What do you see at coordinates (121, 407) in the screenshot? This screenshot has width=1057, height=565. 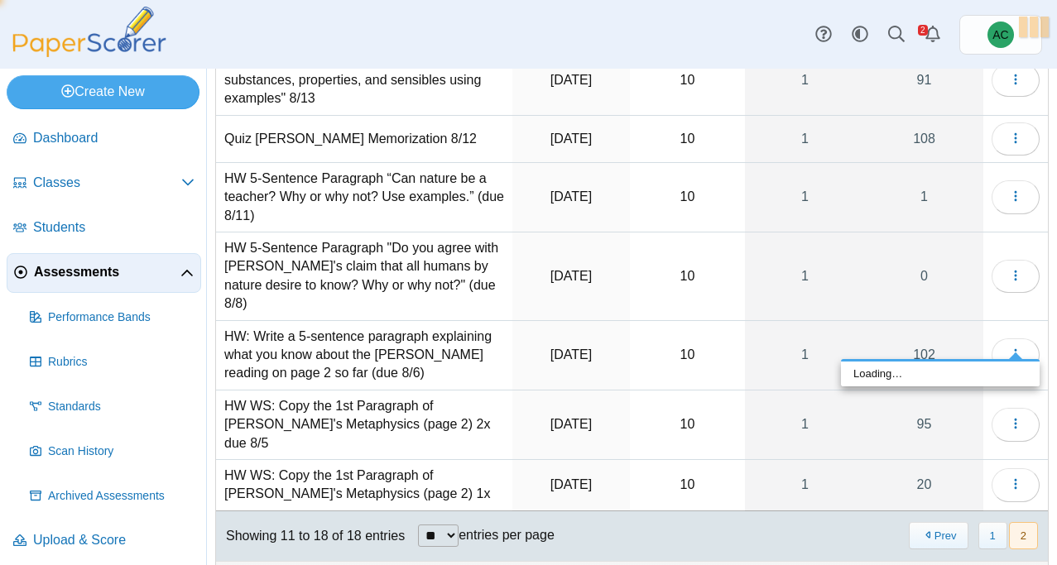 I see `span: Standards` at bounding box center [121, 407].